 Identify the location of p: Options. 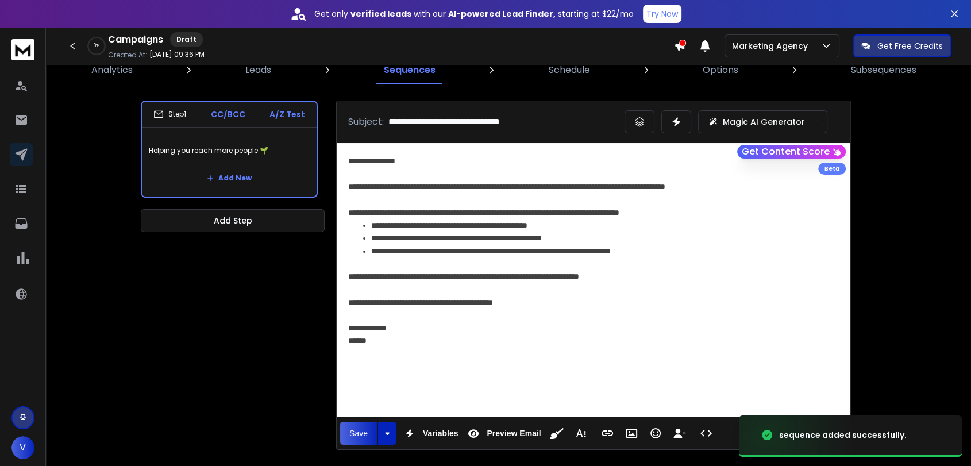
(721, 70).